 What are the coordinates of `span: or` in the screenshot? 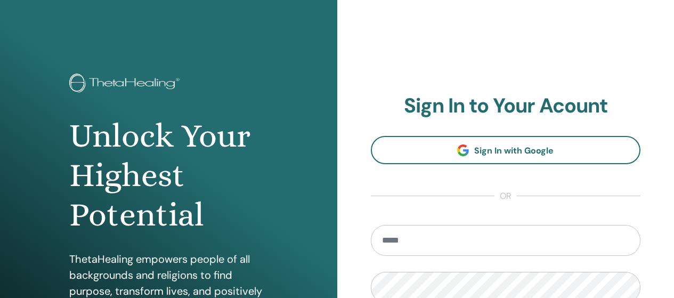 It's located at (506, 196).